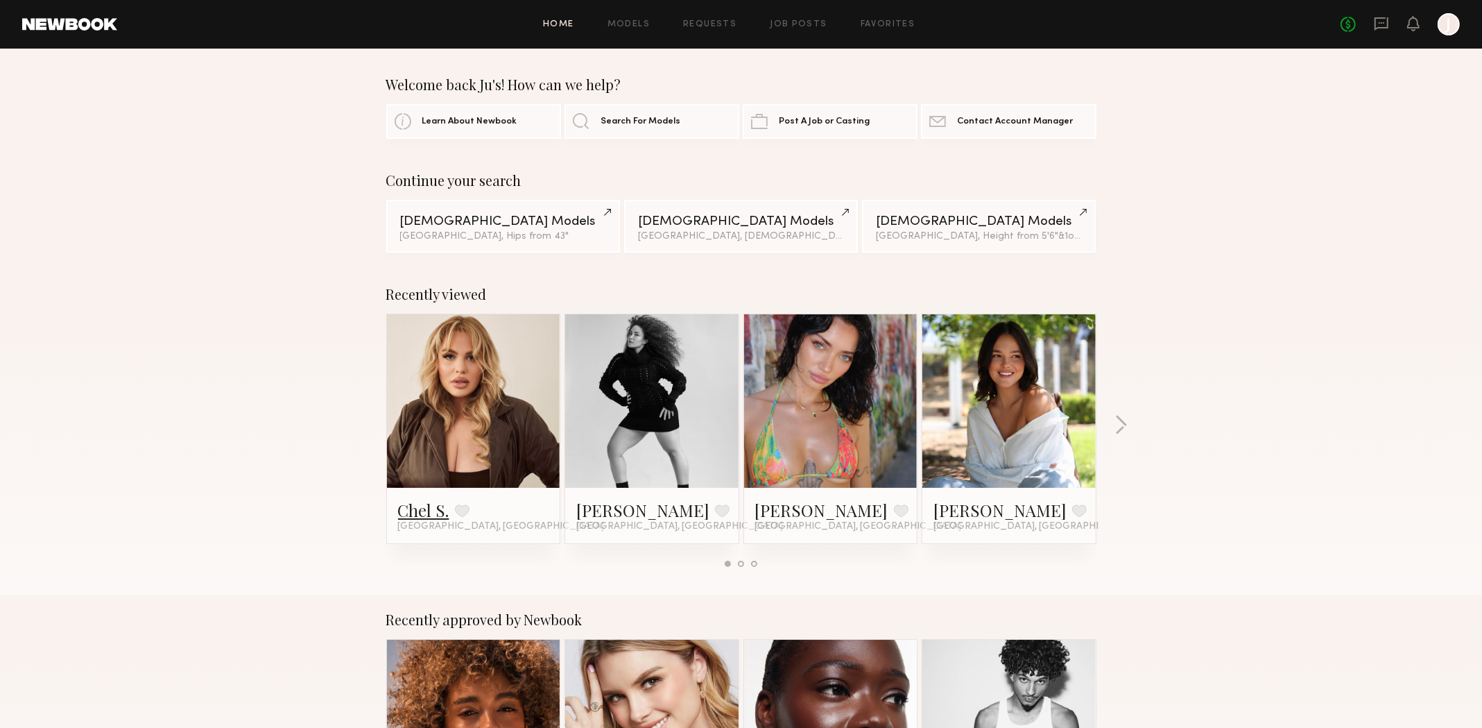 The height and width of the screenshot is (728, 1482). I want to click on a: Favorites, so click(888, 24).